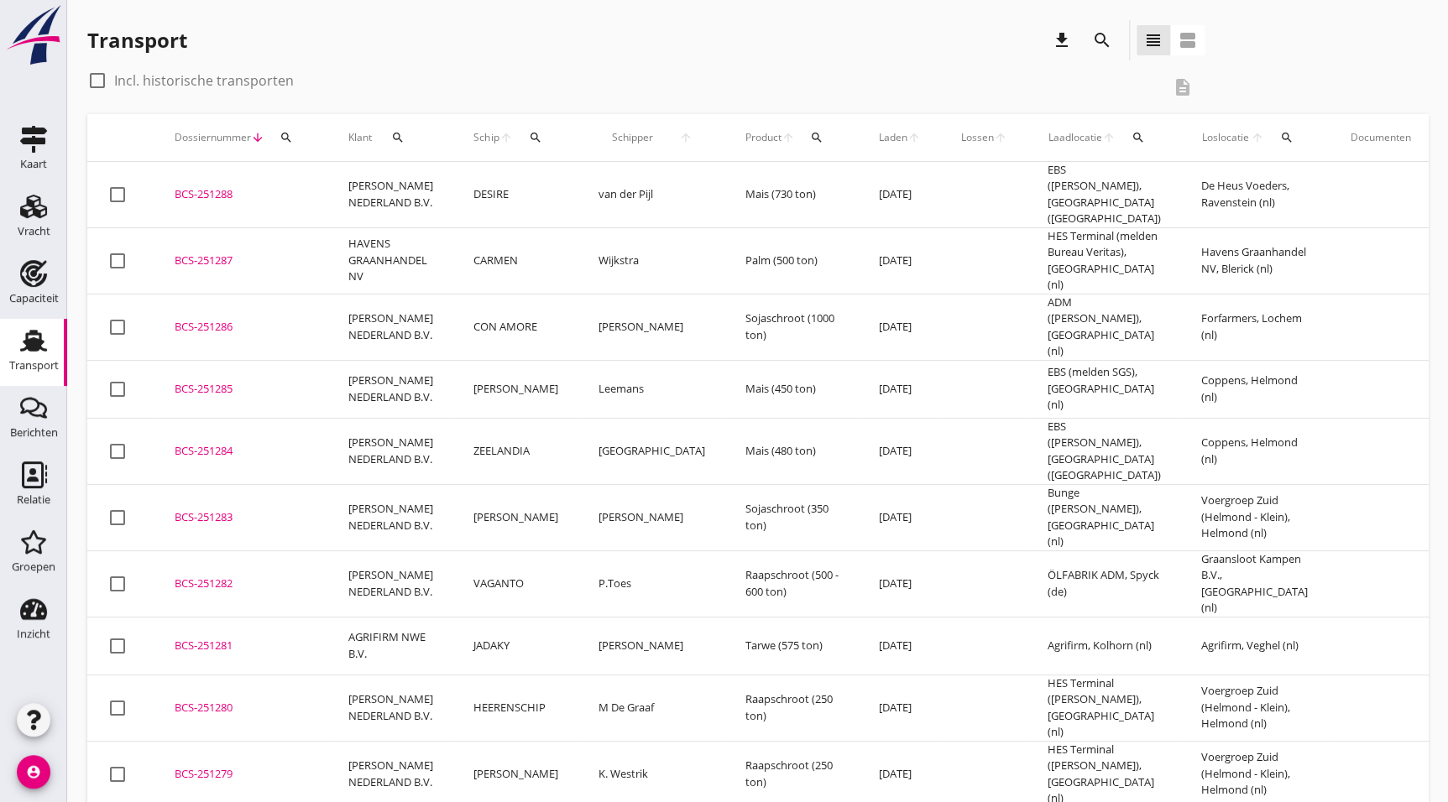 The width and height of the screenshot is (1448, 802). I want to click on td: Agrifirm, Kolhorn (nl), so click(1104, 645).